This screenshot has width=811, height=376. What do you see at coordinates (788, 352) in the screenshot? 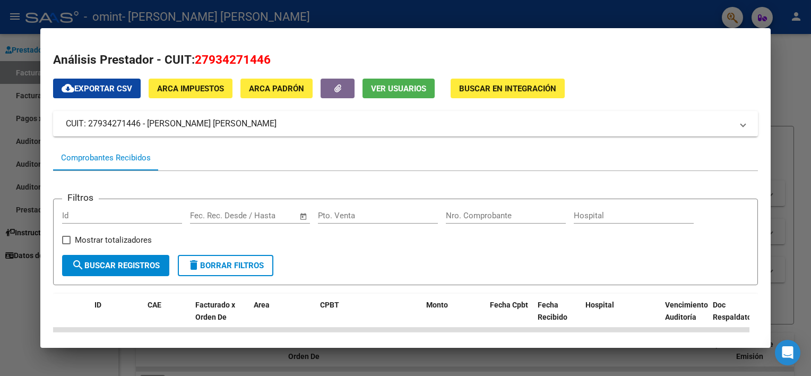
I see `div: Open Intercom Messenger` at bounding box center [788, 352].